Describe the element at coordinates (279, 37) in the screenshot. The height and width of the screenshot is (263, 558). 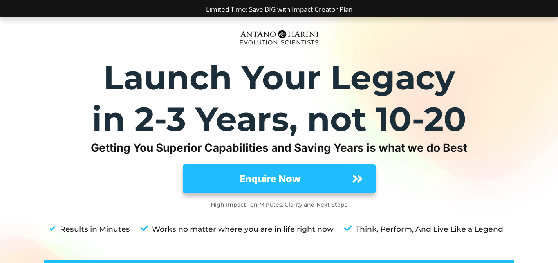
I see `img: Evolution-Scientist (2)` at that location.